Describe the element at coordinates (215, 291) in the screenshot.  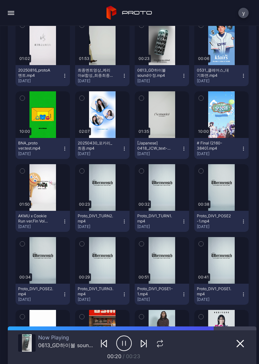
I see `div: Proto_DIV1_POSE1.mp4` at that location.